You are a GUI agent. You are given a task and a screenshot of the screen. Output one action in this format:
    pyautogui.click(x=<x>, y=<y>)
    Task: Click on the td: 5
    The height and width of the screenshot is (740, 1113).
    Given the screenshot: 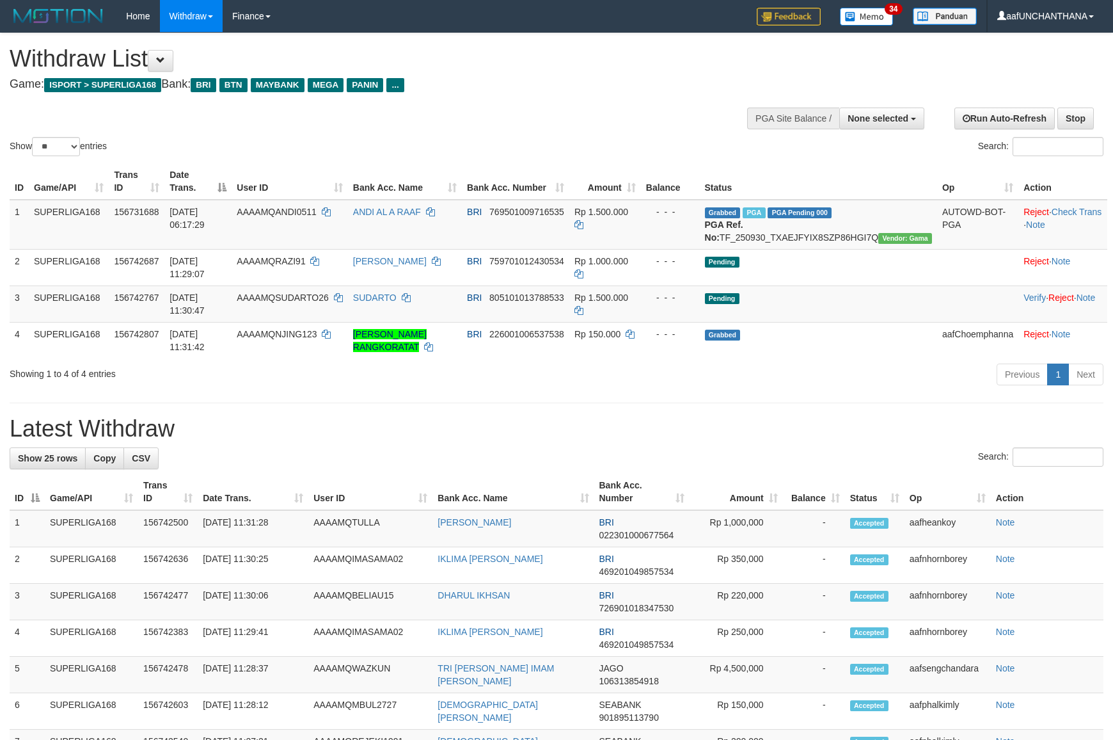 What is the action you would take?
    pyautogui.click(x=27, y=674)
    